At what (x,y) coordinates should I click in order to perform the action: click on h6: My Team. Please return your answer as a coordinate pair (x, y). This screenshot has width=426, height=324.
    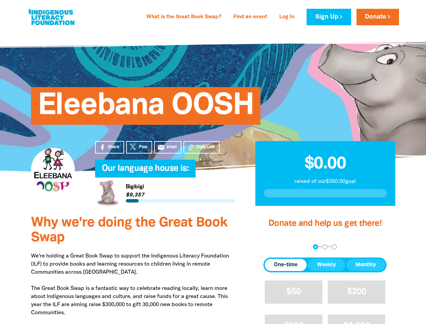
    Looking at the image, I should click on (165, 173).